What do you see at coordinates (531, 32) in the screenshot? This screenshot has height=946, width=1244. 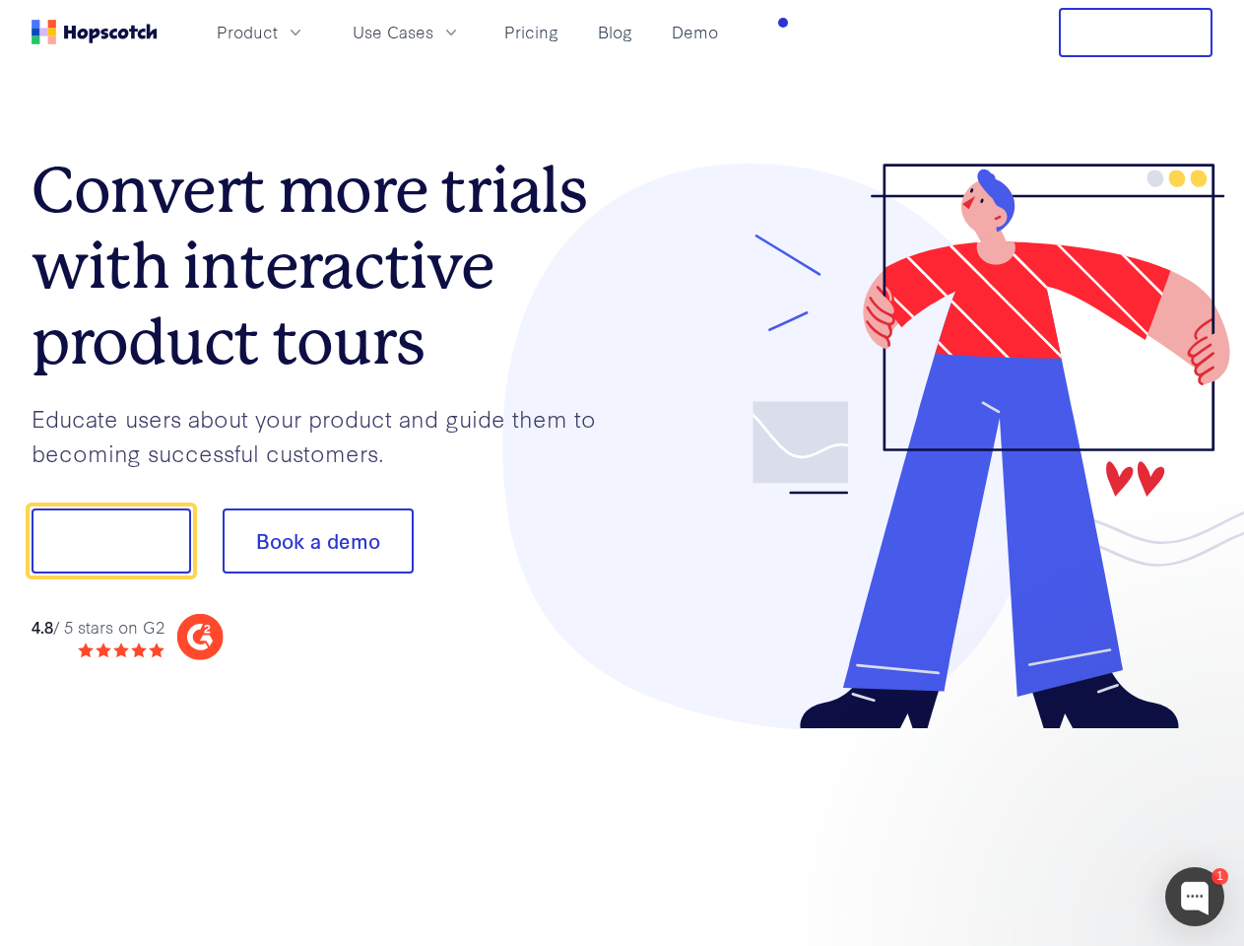 I see `a: Pricing` at bounding box center [531, 32].